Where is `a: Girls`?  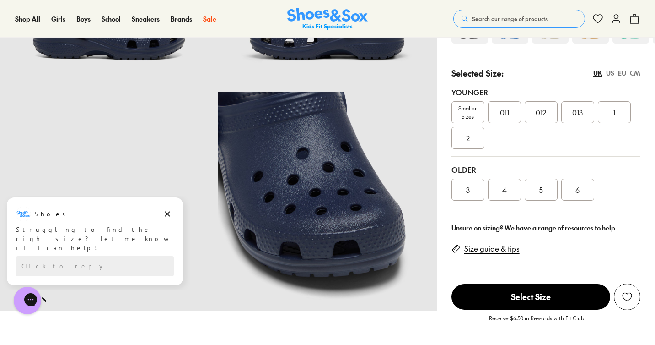
a: Girls is located at coordinates (58, 19).